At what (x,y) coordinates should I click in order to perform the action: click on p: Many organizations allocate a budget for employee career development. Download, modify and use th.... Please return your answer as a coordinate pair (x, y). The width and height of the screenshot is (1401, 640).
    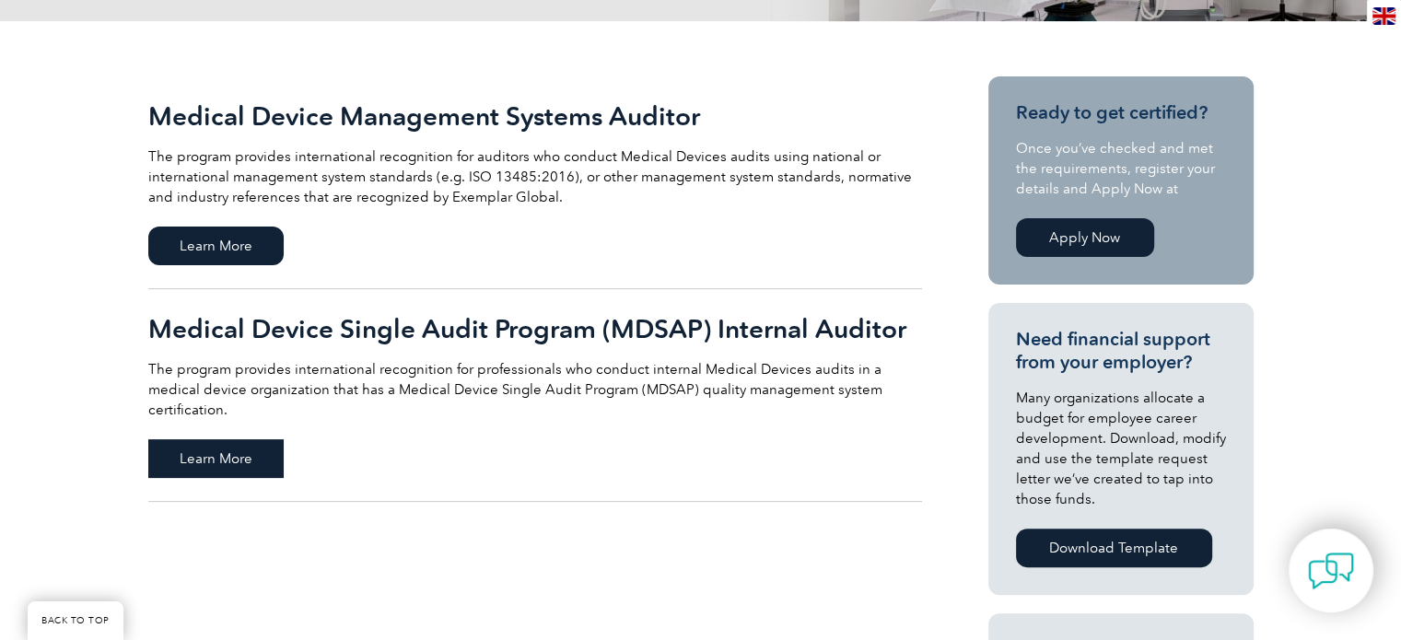
    Looking at the image, I should click on (1121, 449).